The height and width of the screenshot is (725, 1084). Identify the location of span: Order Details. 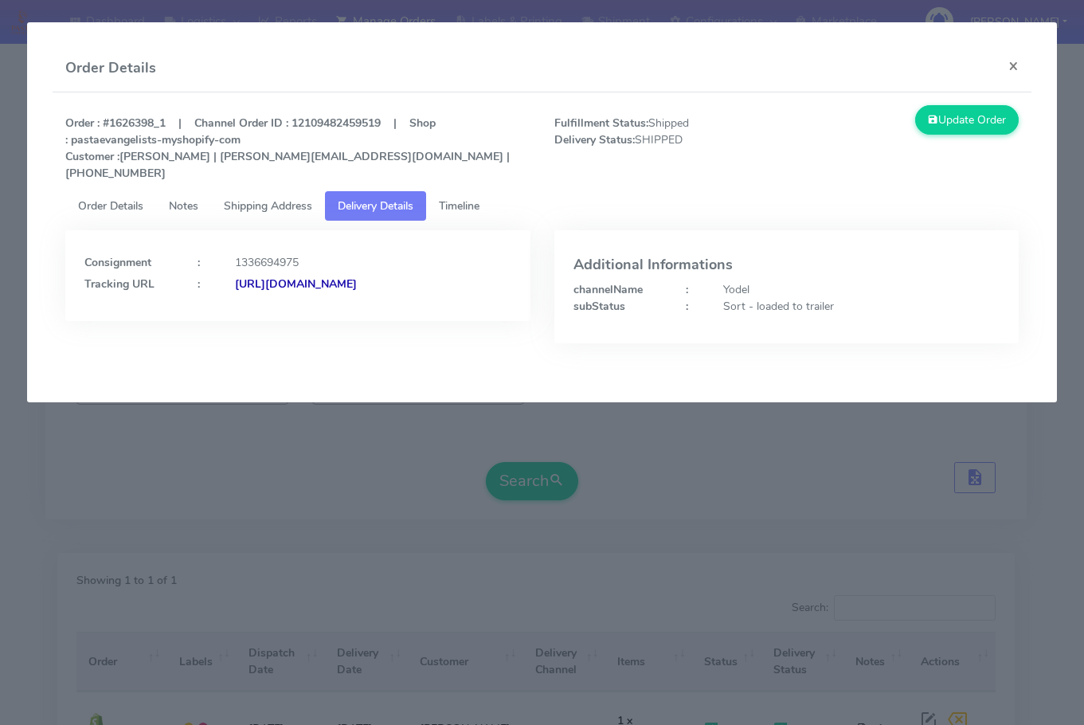
(111, 205).